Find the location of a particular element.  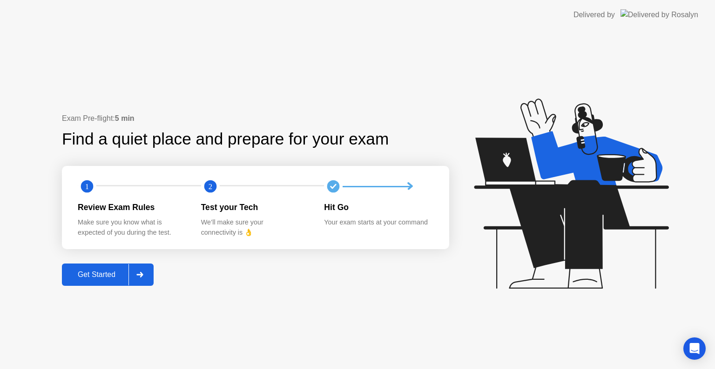

img: Delivered by Rosalyn is located at coordinates (659, 14).